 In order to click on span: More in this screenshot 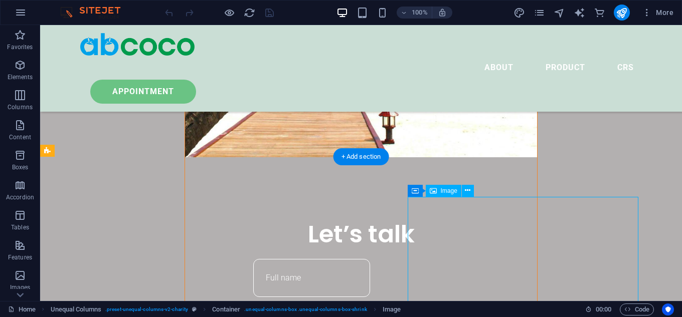, I will do `click(658, 13)`.